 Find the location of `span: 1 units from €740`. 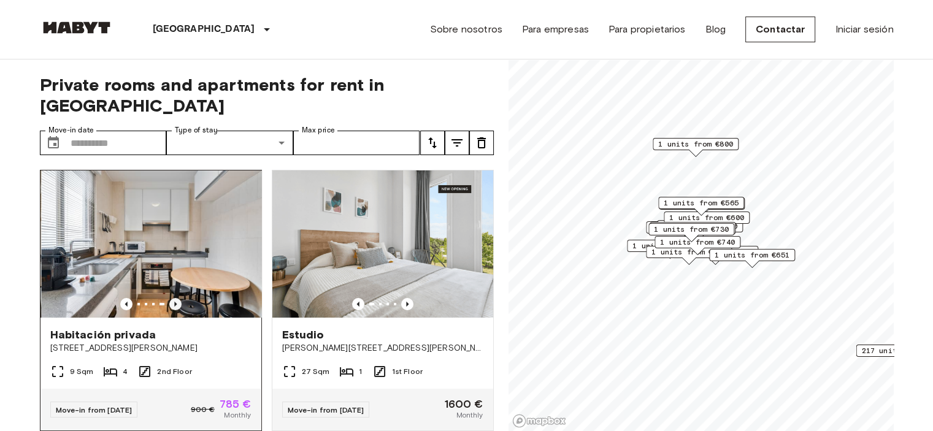

span: 1 units from €740 is located at coordinates (697, 242).